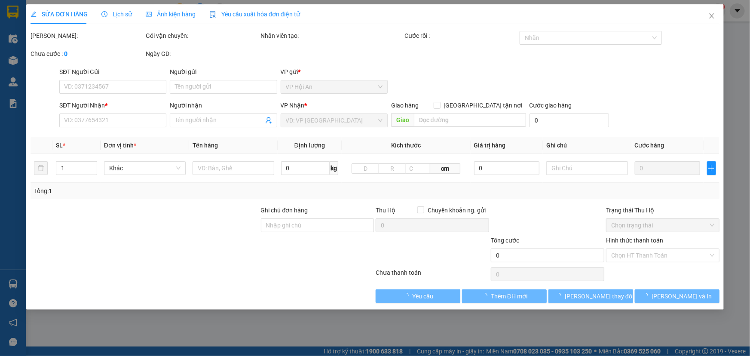 Image resolution: width=750 pixels, height=356 pixels. What do you see at coordinates (117, 14) in the screenshot?
I see `span: Lịch sử` at bounding box center [117, 14].